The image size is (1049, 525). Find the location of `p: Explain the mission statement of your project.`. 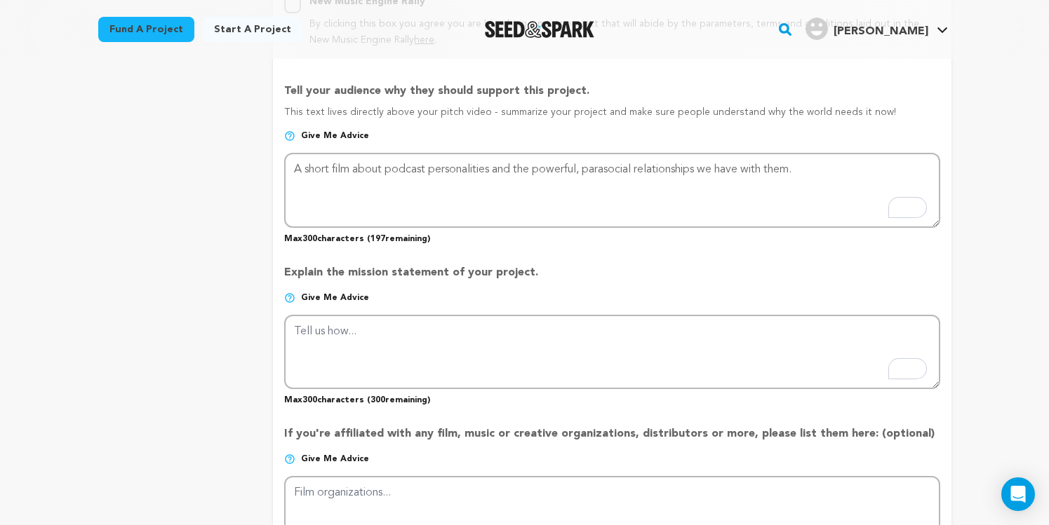

p: Explain the mission statement of your project. is located at coordinates (612, 278).